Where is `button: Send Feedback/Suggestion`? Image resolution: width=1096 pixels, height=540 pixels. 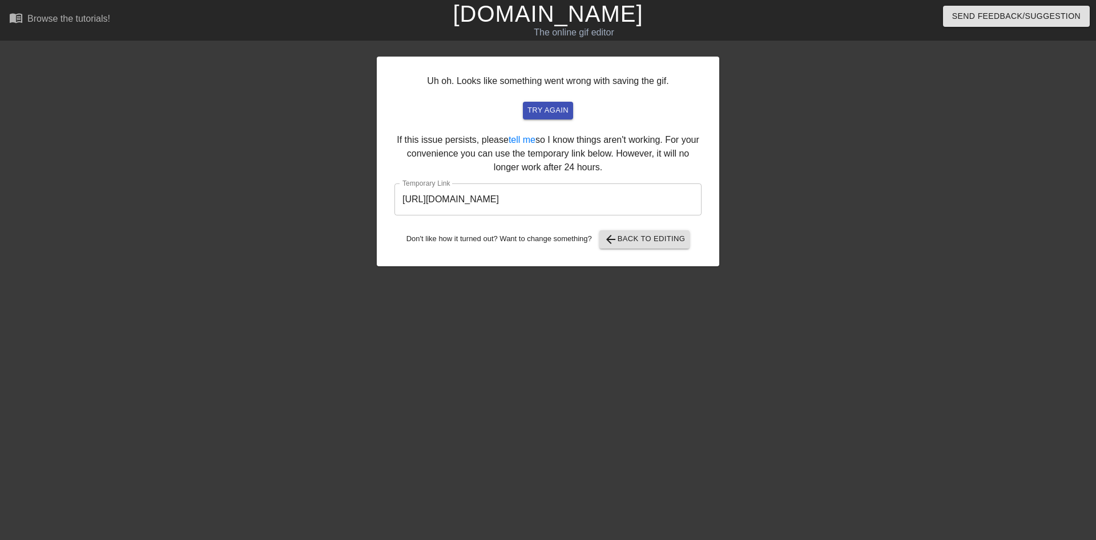
button: Send Feedback/Suggestion is located at coordinates (1016, 16).